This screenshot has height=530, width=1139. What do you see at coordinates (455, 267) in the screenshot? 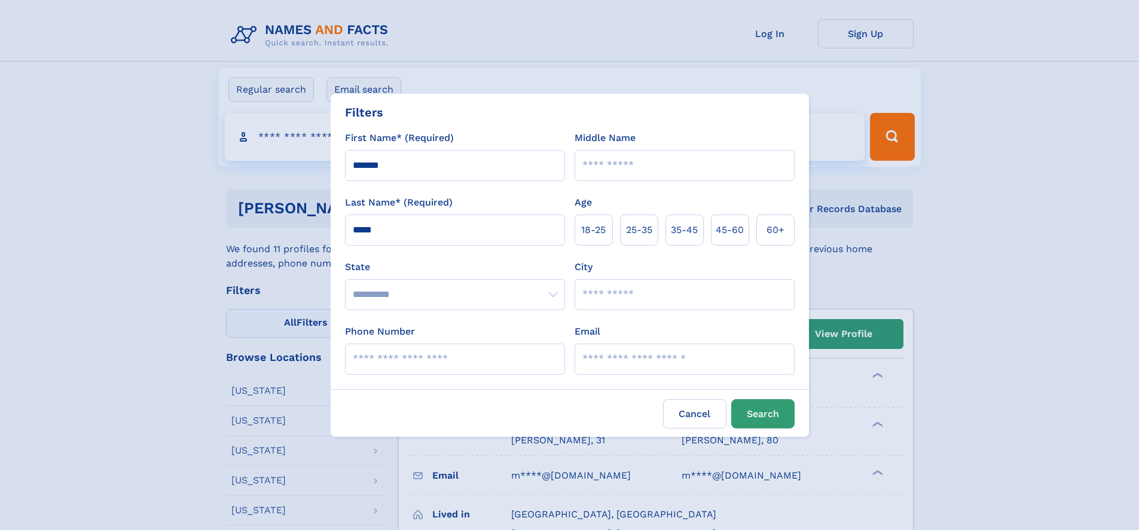
I see `label: State` at bounding box center [455, 267].